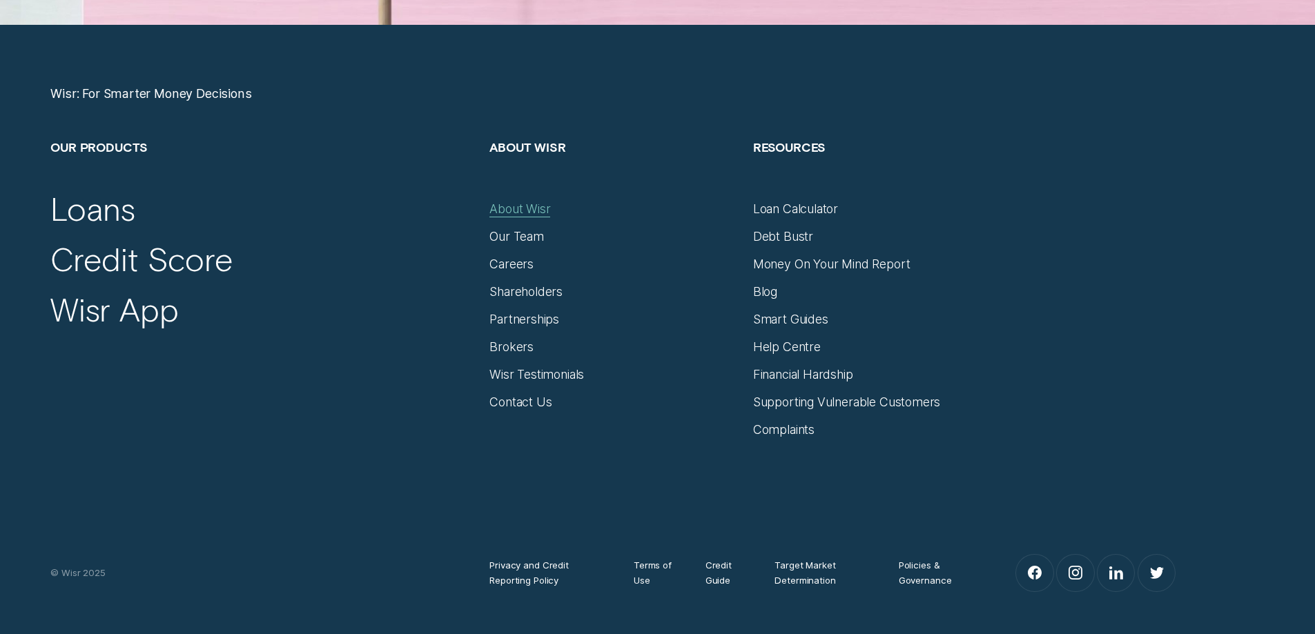 The width and height of the screenshot is (1315, 634). What do you see at coordinates (1156, 573) in the screenshot?
I see `a: Twitter` at bounding box center [1156, 573].